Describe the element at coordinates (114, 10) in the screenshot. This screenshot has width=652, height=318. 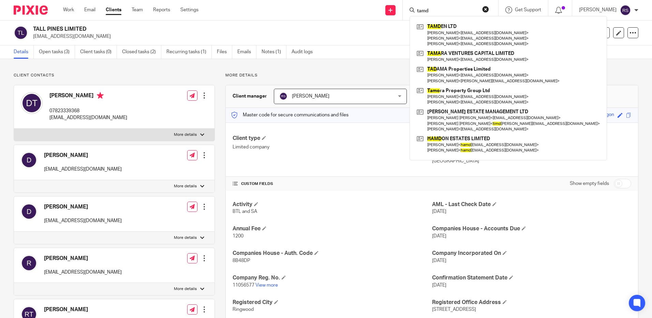
I see `a: Clients` at that location.